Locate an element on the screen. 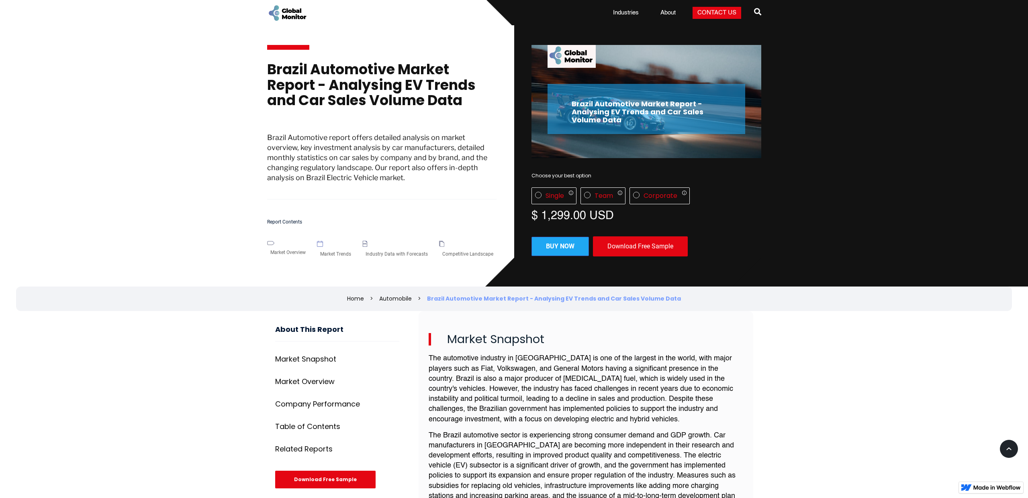  p: Brazil Automotive report offers detailed analysis on market overview, key investment analysis by ... is located at coordinates (382, 166).